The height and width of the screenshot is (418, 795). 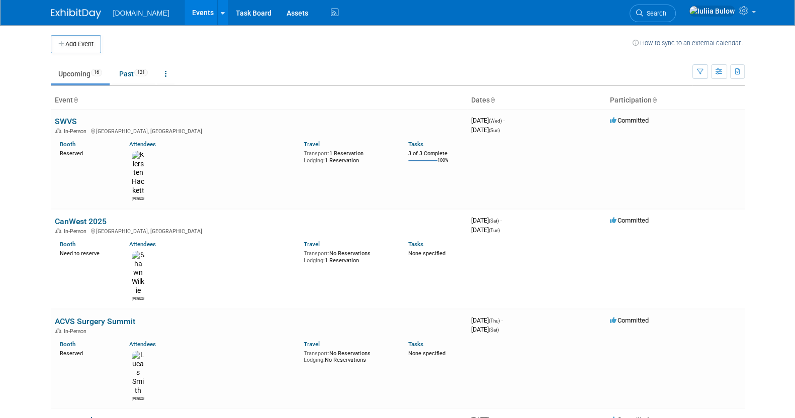 I want to click on div: Kiersten Hackett, so click(x=138, y=199).